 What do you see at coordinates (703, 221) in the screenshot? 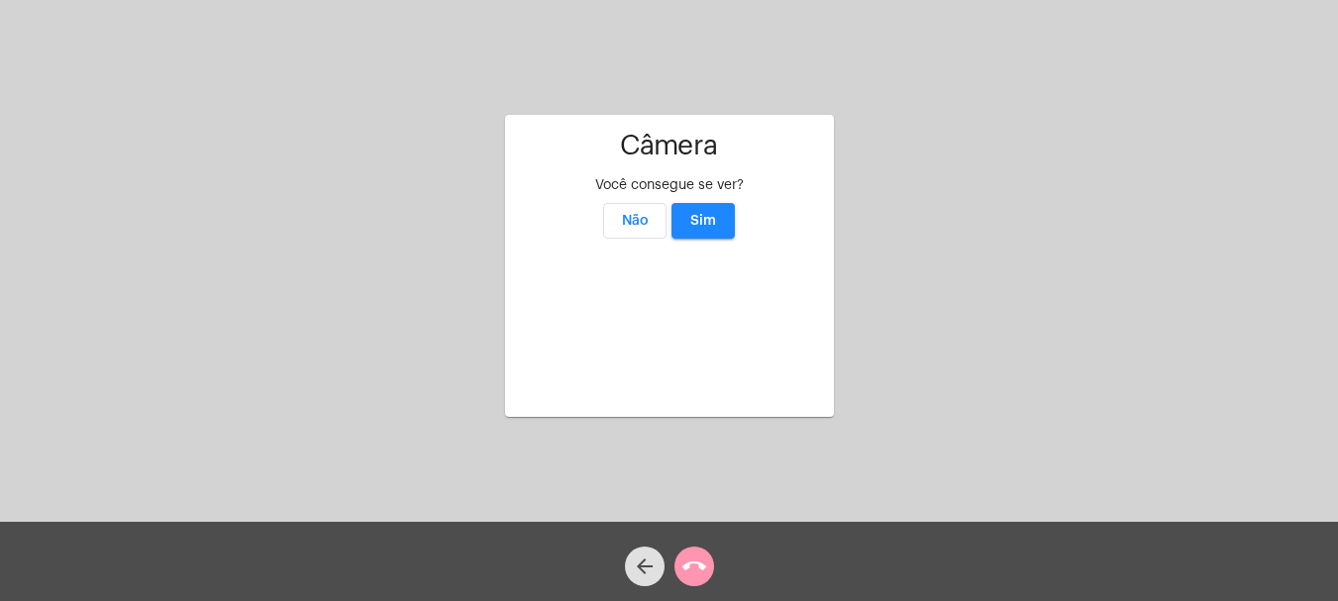
I see `button: Sim` at bounding box center [703, 221].